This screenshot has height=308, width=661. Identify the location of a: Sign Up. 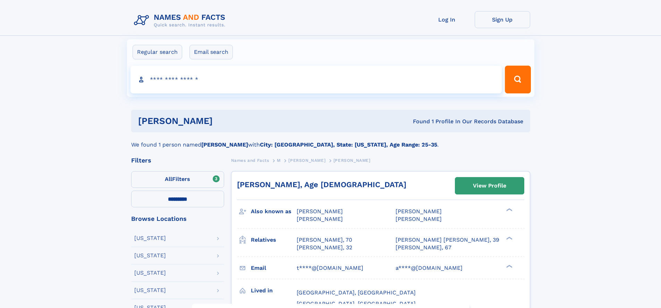
(502, 19).